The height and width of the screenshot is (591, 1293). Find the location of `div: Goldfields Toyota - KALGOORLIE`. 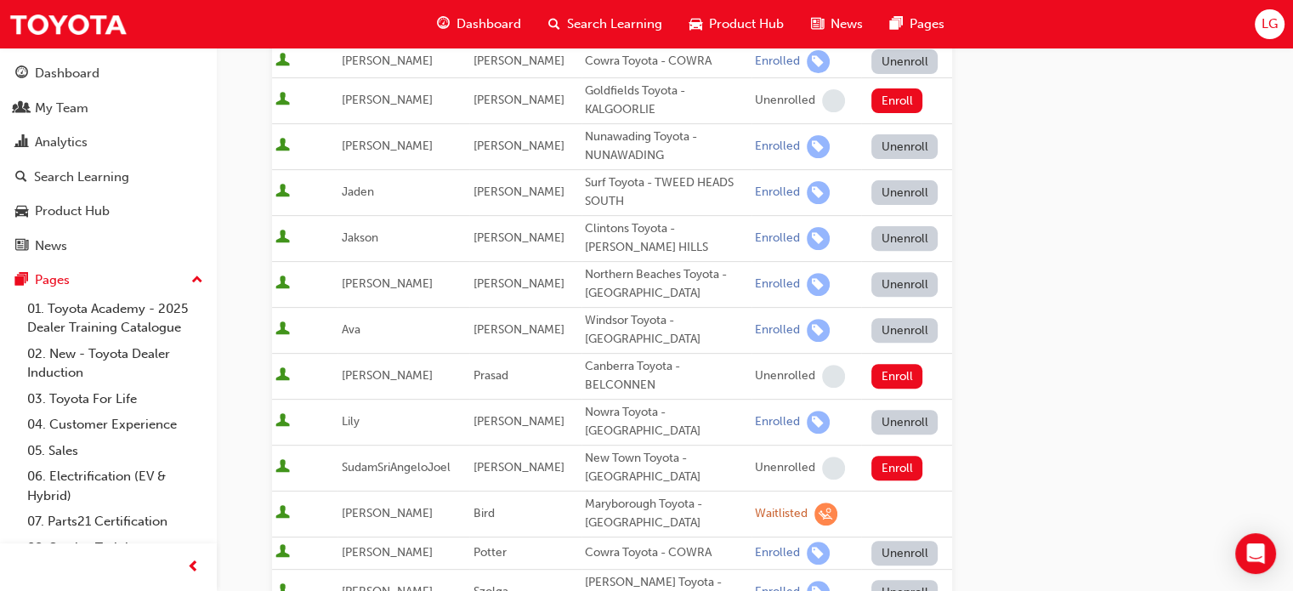

div: Goldfields Toyota - KALGOORLIE is located at coordinates (667, 100).